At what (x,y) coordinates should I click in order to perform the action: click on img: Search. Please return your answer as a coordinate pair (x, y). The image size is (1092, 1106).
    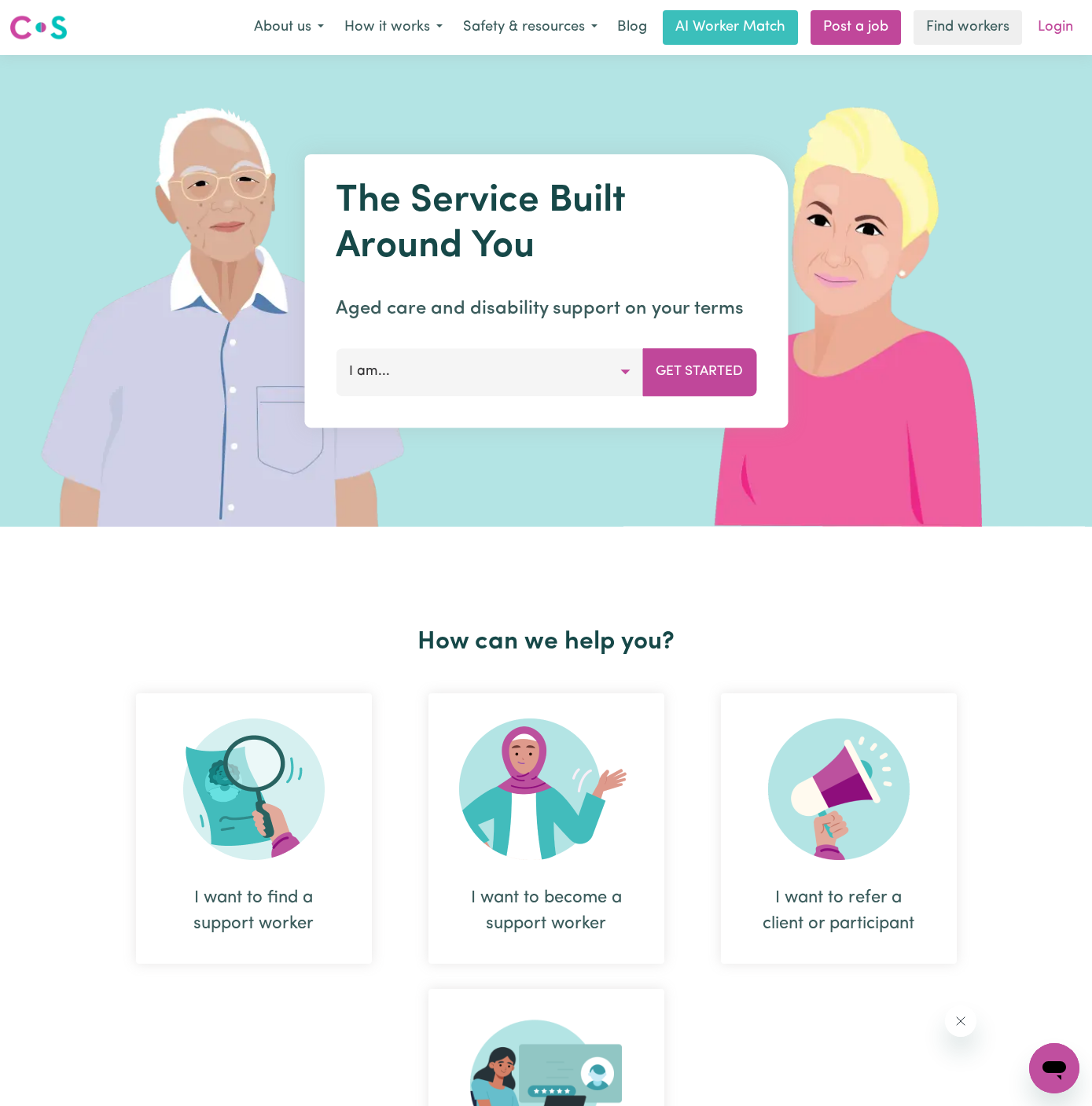
    Looking at the image, I should click on (254, 789).